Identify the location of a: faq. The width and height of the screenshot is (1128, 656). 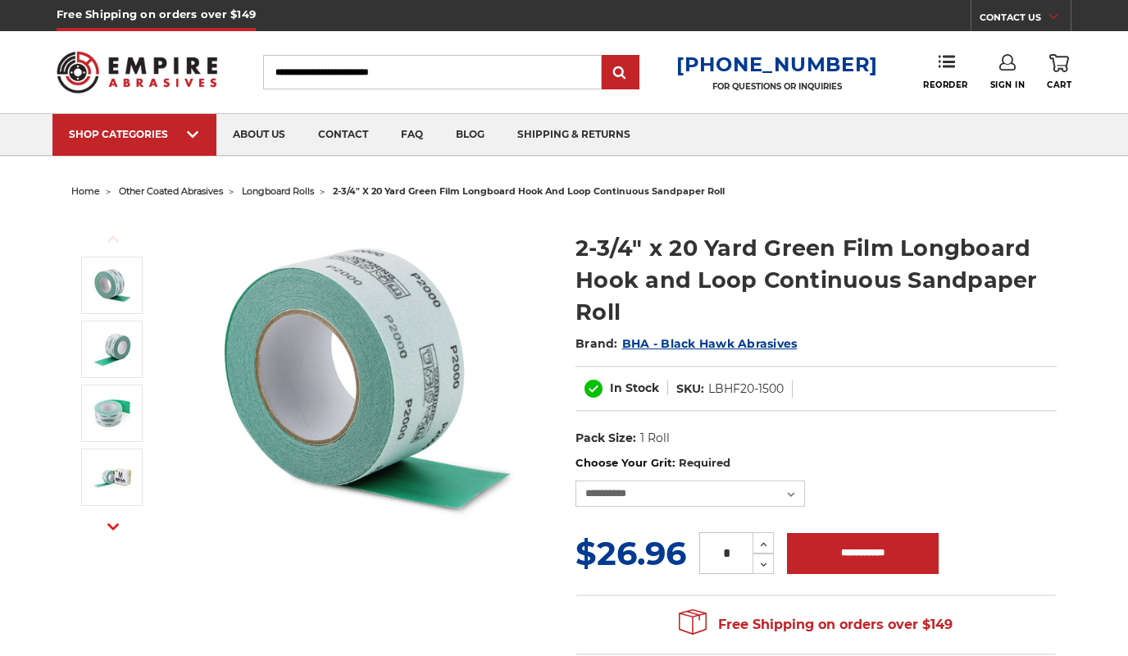
(411, 134).